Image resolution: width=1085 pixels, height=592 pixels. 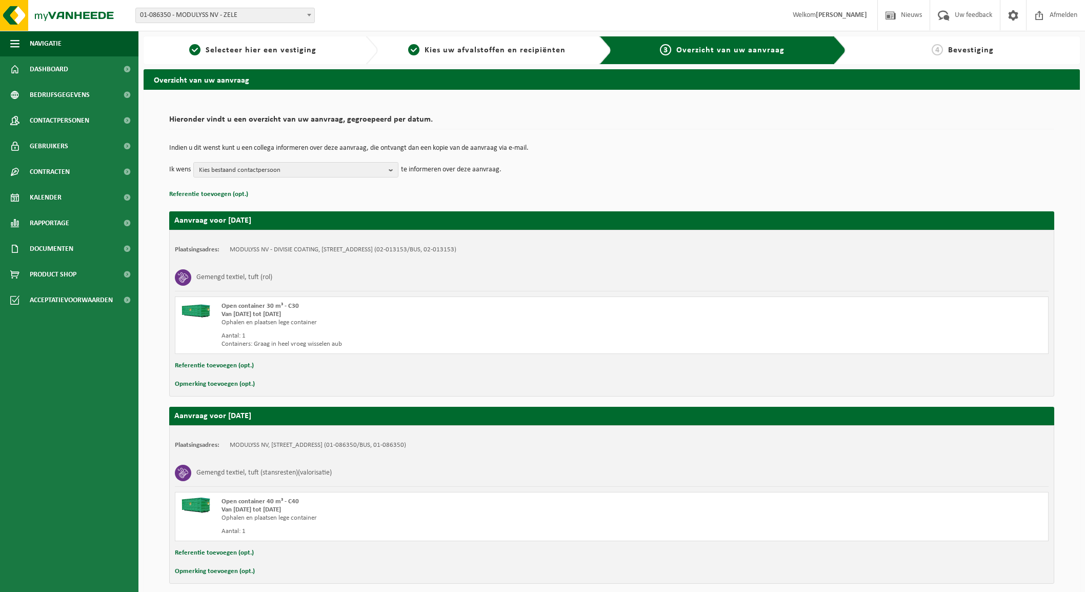 What do you see at coordinates (414, 50) in the screenshot?
I see `span: 2` at bounding box center [414, 50].